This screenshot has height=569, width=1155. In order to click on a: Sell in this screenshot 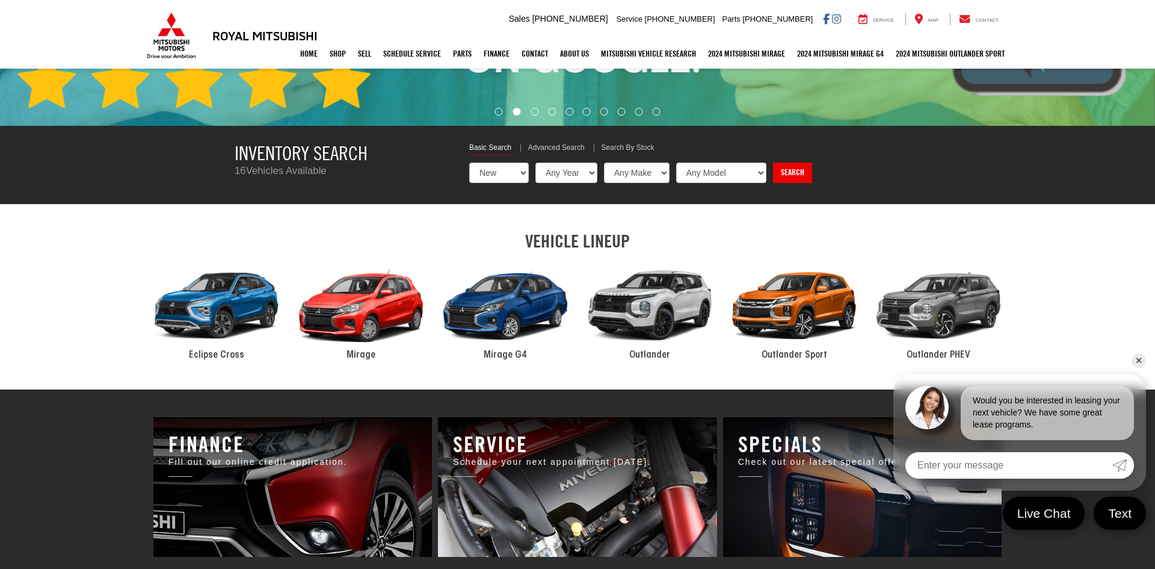, I will do `click(365, 54)`.